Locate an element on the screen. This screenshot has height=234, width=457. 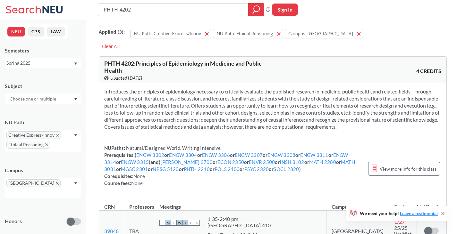
div: CRN is located at coordinates (109, 207).